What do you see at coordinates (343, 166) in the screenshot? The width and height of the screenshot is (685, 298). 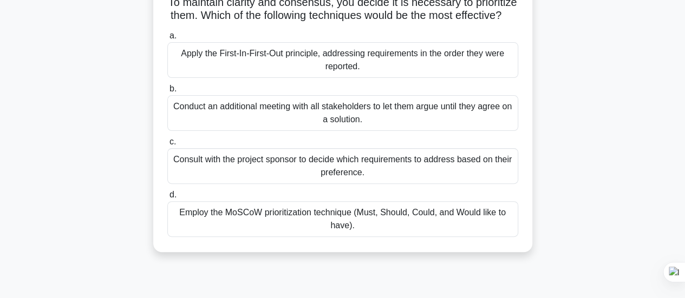 I see `div: Consult with the project sponsor to decide which requirements to address based on their preference.` at bounding box center [343, 166].